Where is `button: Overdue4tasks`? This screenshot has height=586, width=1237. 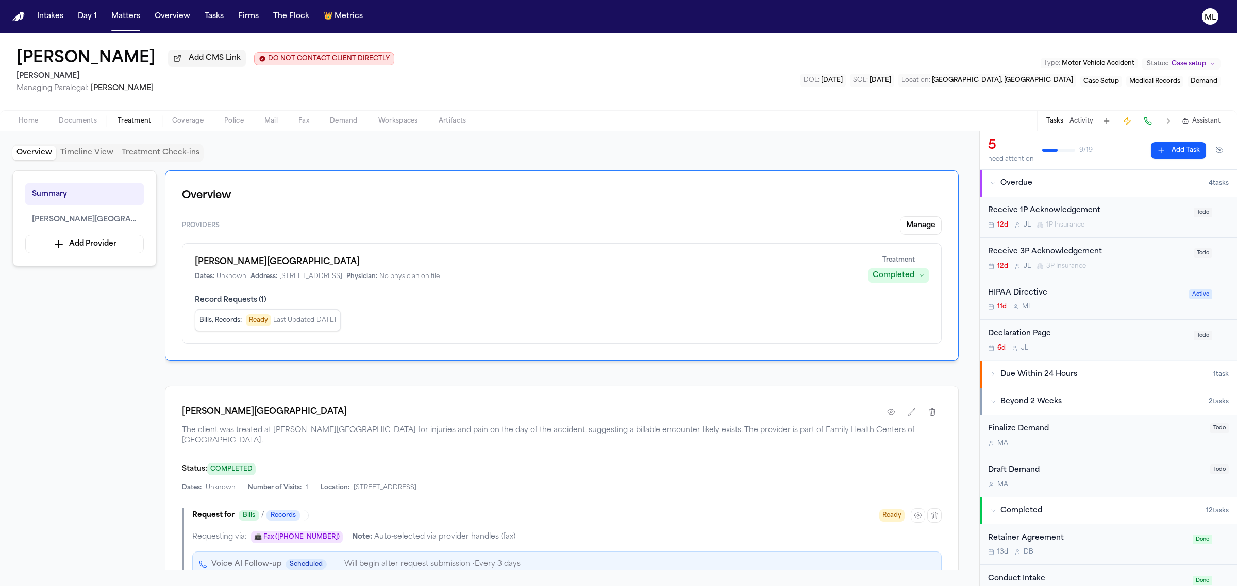 button: Overdue4tasks is located at coordinates (1108, 183).